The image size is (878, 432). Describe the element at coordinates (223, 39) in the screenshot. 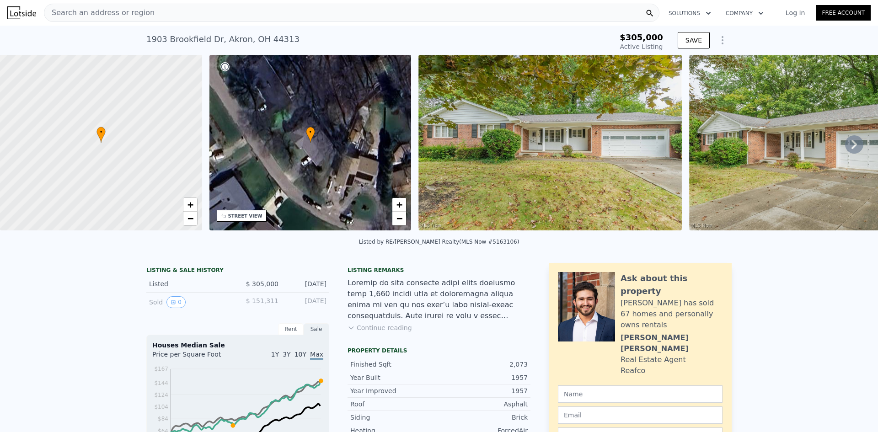

I see `div: 1903 Brookfield Dr , Akron , OH 44313` at that location.